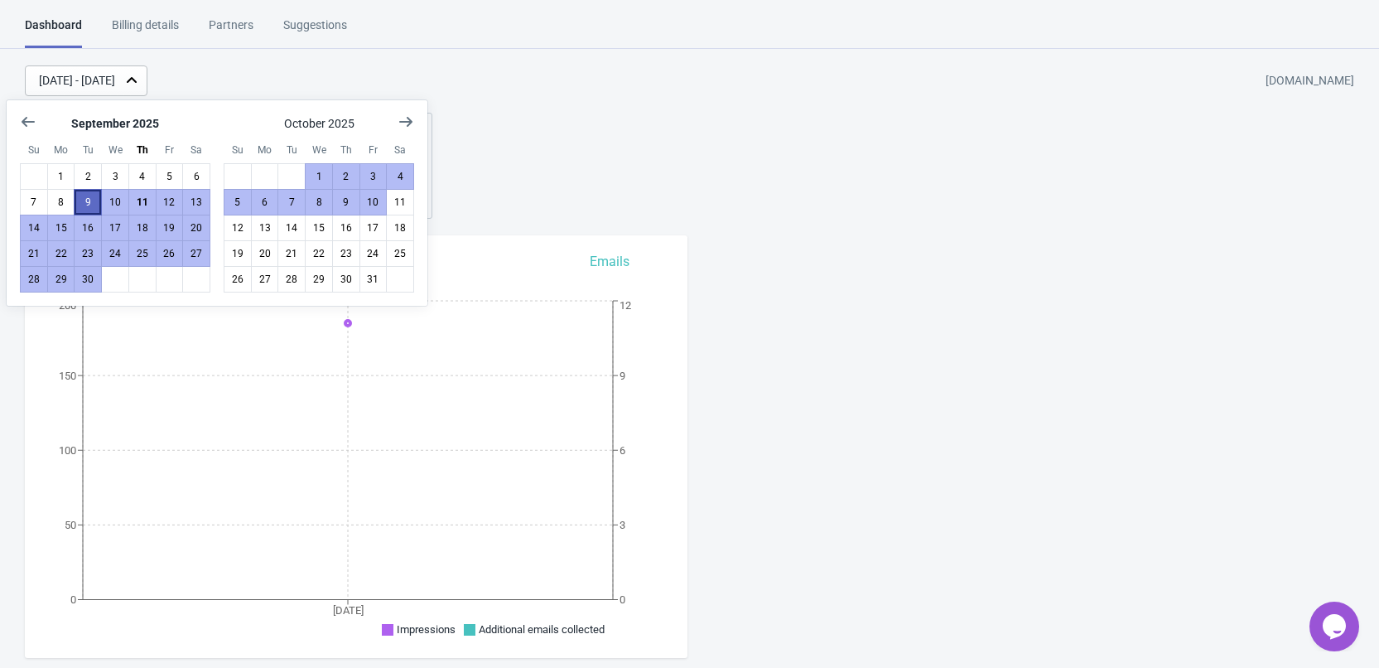  I want to click on span: Impressions, so click(426, 629).